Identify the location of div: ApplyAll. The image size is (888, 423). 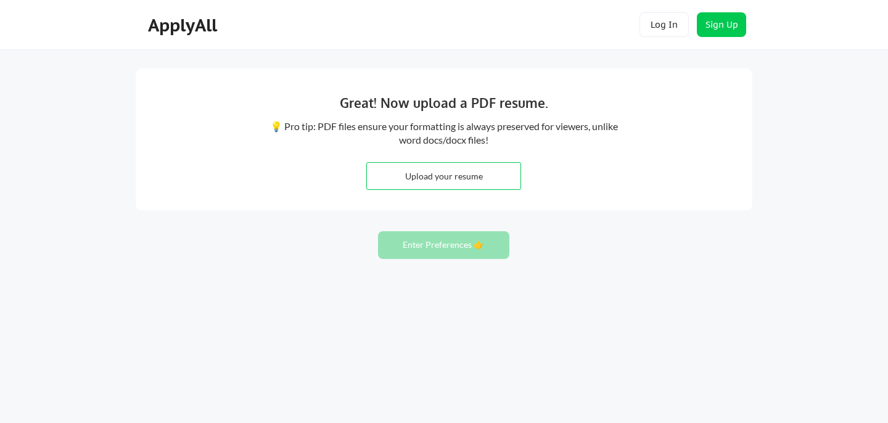
(184, 25).